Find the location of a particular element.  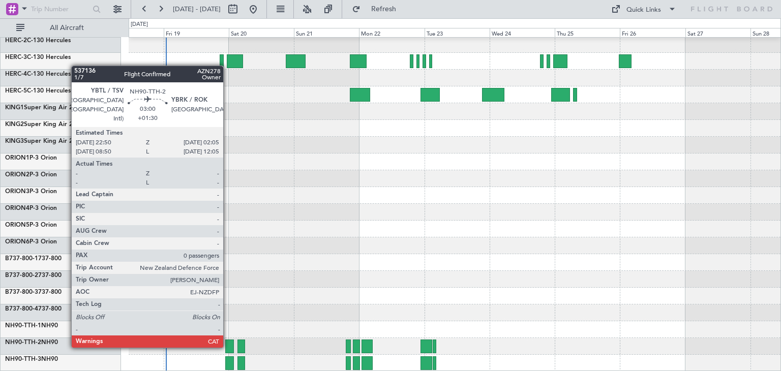

a: KING1Super King Air 200 is located at coordinates (42, 108).